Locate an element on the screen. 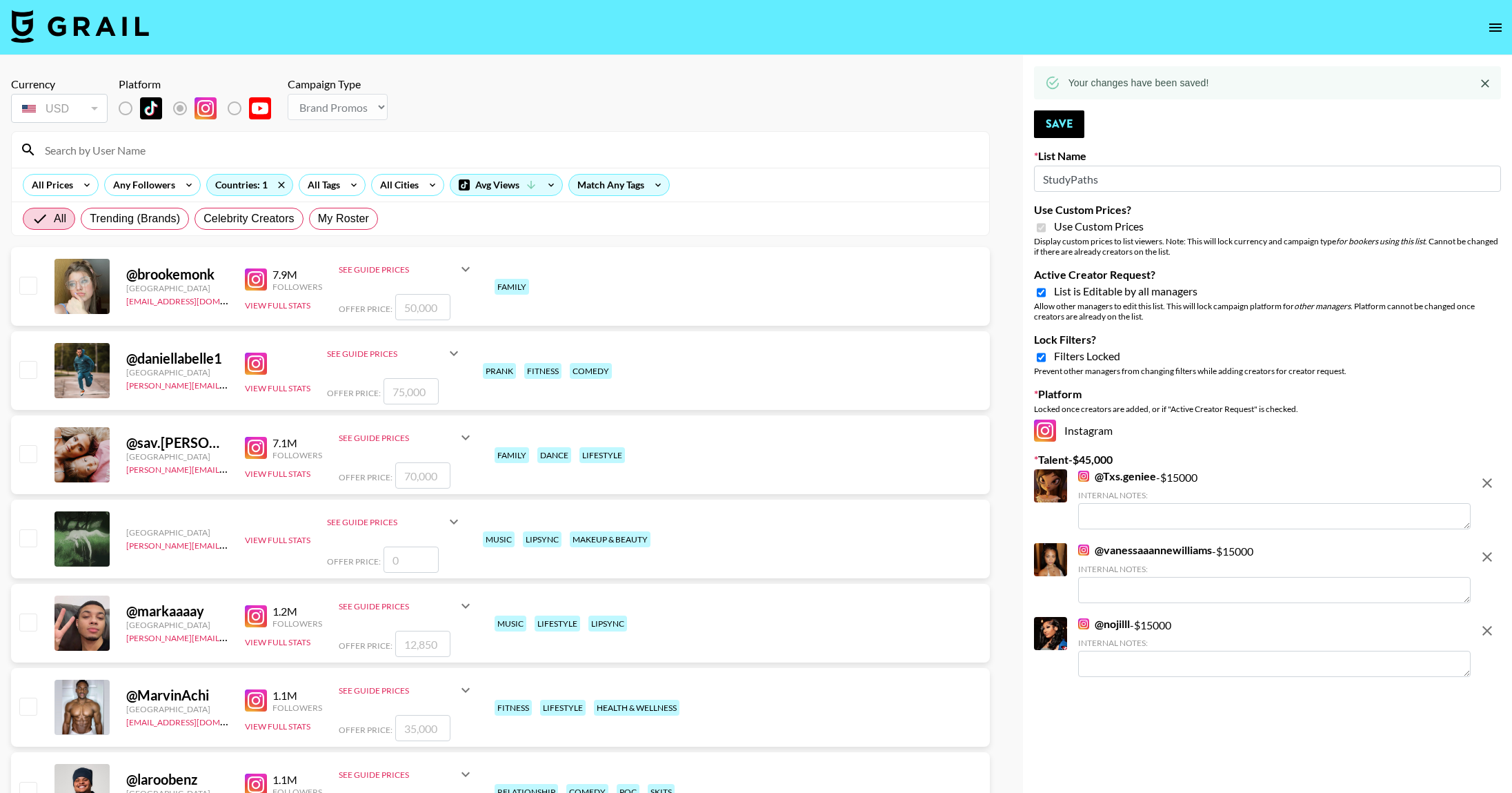 Image resolution: width=1512 pixels, height=793 pixels. div: Display custom prices to list viewers. Note: This will lock currency and campaign type . Cannot b... is located at coordinates (1267, 246).